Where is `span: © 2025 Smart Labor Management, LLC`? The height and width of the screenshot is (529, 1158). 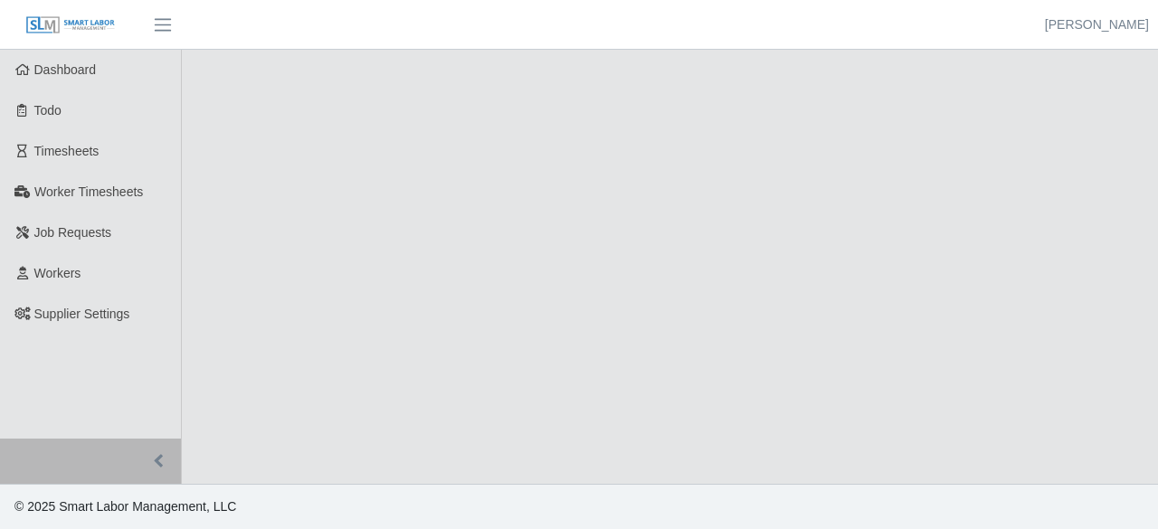 span: © 2025 Smart Labor Management, LLC is located at coordinates (125, 506).